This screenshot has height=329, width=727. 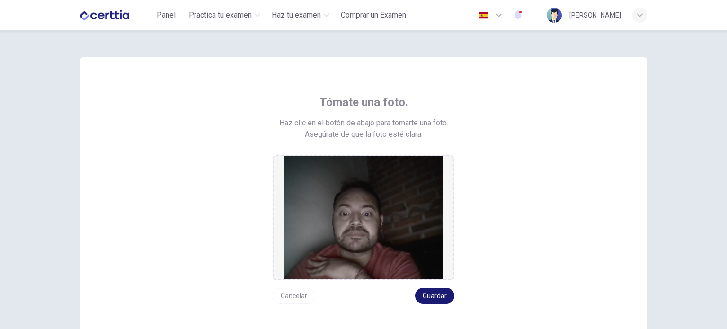 I want to click on button: Comprar un Examen, so click(x=374, y=15).